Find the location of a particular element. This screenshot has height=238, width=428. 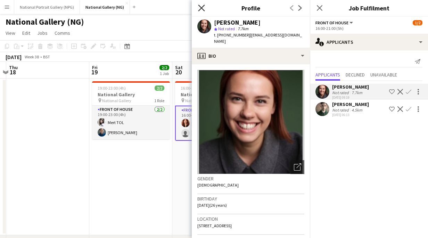

span: Week 38 is located at coordinates (32, 57).